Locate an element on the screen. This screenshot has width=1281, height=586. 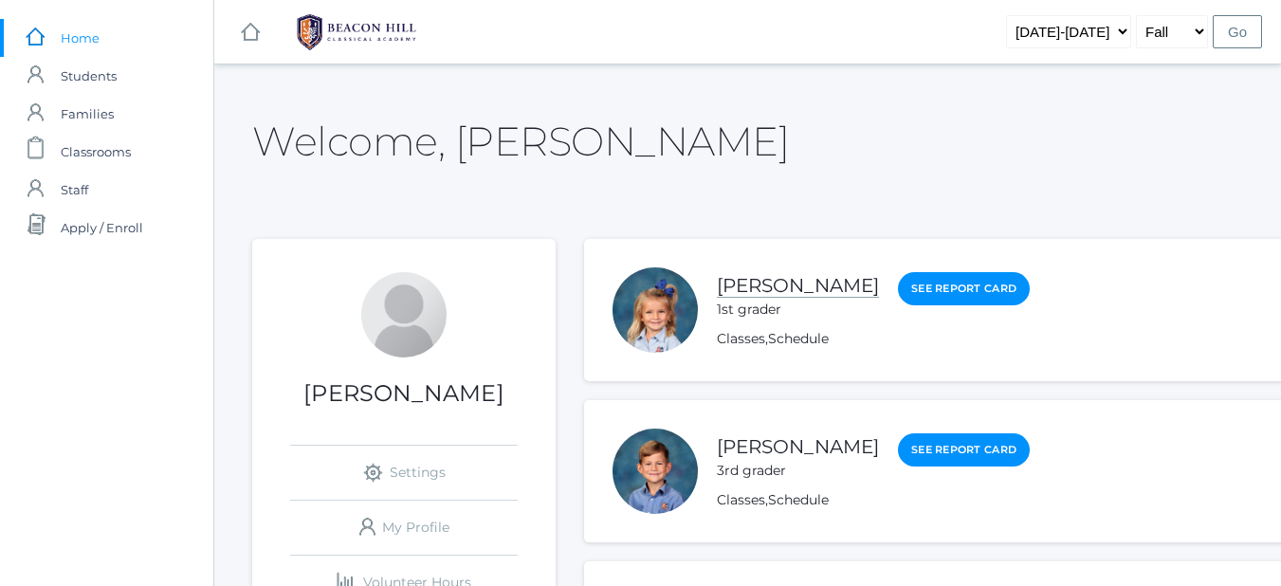
div: Dustin Laubacher is located at coordinates (655, 471).